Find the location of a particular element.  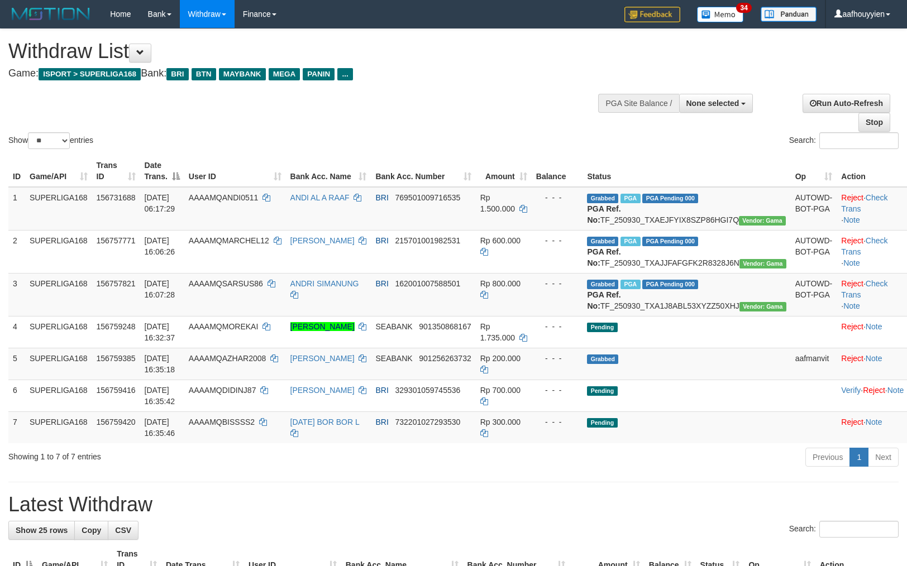

td: aafmanvit is located at coordinates (814, 364).